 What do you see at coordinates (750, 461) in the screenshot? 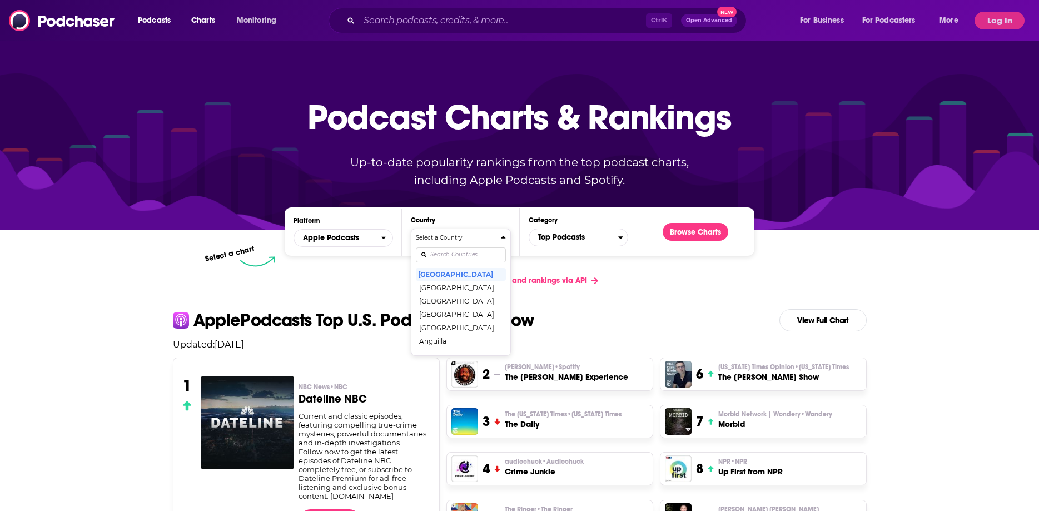
I see `p: NPR • NPR` at bounding box center [750, 461].